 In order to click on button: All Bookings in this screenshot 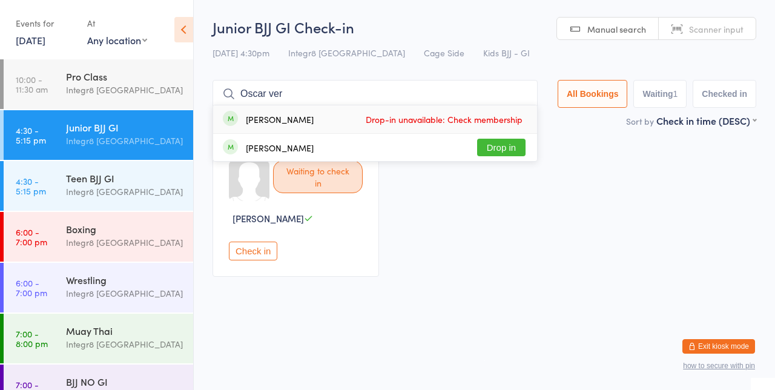, I will do `click(593, 94)`.